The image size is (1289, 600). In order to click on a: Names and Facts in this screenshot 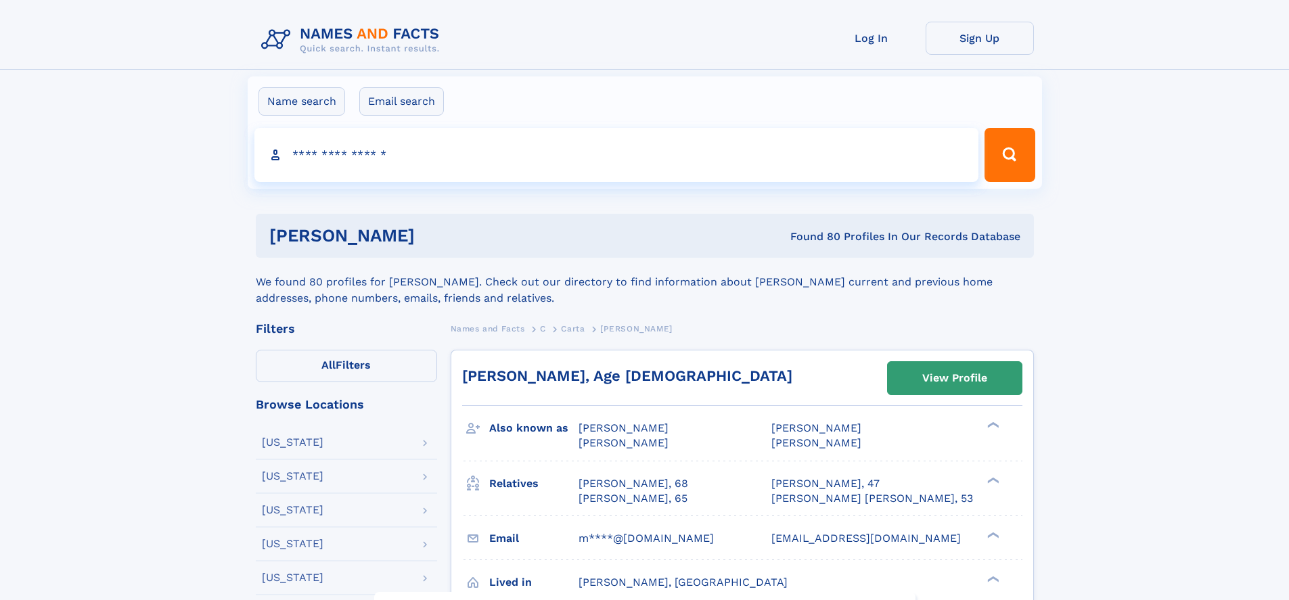, I will do `click(488, 328)`.